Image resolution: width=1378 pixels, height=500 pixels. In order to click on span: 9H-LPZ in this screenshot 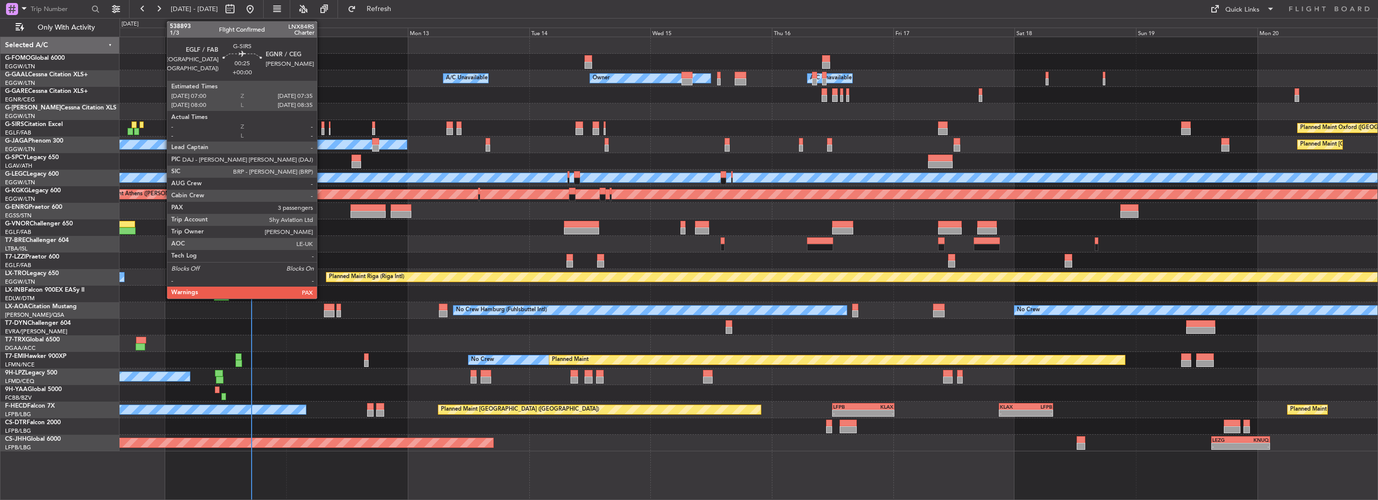, I will do `click(15, 373)`.